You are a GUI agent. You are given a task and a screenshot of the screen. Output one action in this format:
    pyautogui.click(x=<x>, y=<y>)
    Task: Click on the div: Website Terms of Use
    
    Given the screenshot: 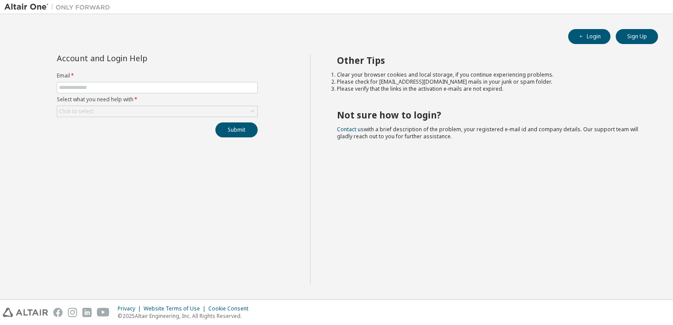 What is the action you would take?
    pyautogui.click(x=176, y=309)
    